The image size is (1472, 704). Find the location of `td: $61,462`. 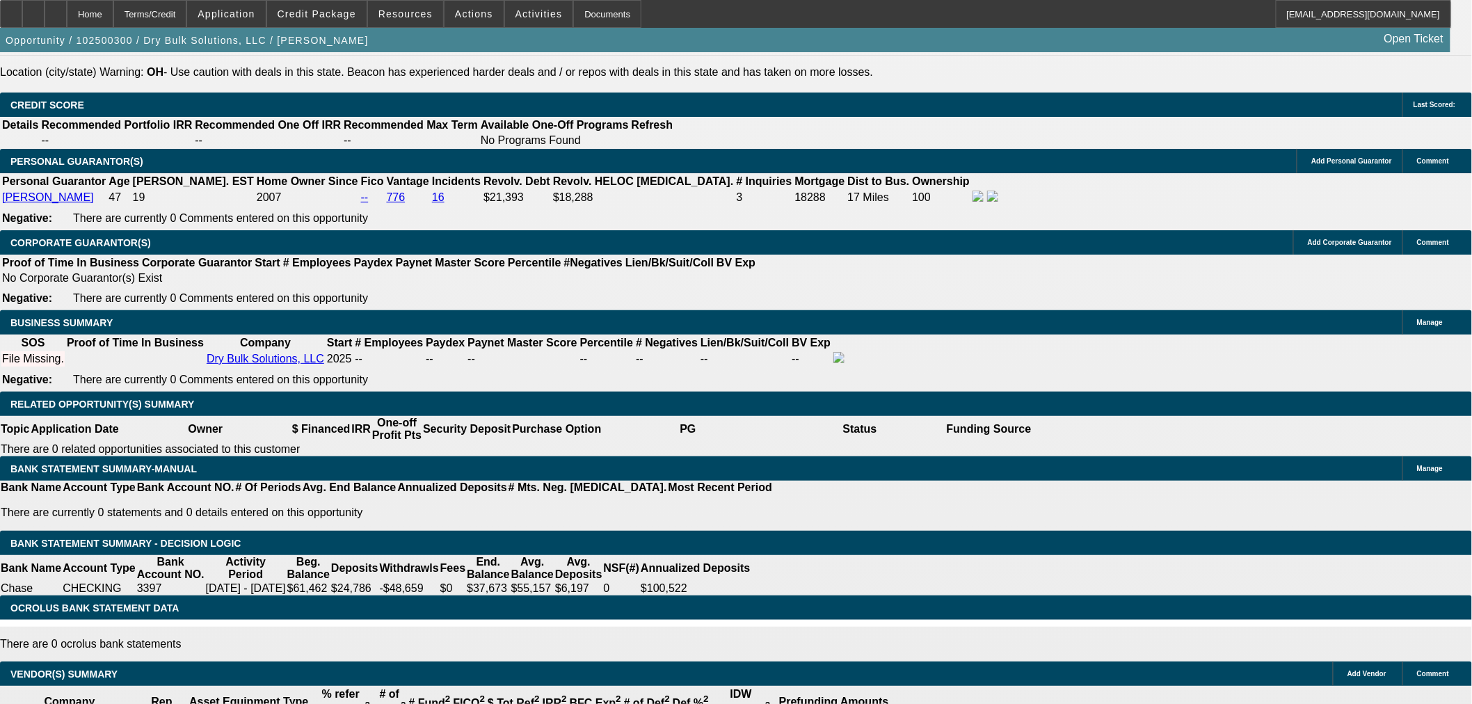

td: $61,462 is located at coordinates (308, 589).